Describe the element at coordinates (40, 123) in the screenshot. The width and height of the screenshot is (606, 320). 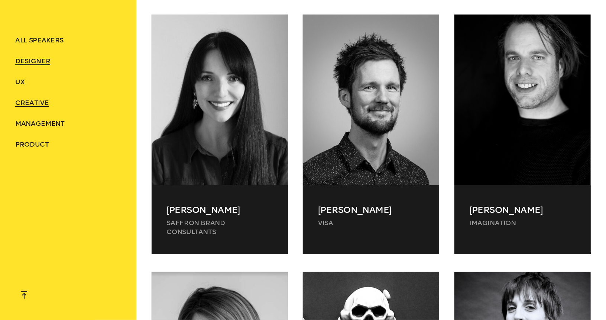
I see `span: Management` at that location.